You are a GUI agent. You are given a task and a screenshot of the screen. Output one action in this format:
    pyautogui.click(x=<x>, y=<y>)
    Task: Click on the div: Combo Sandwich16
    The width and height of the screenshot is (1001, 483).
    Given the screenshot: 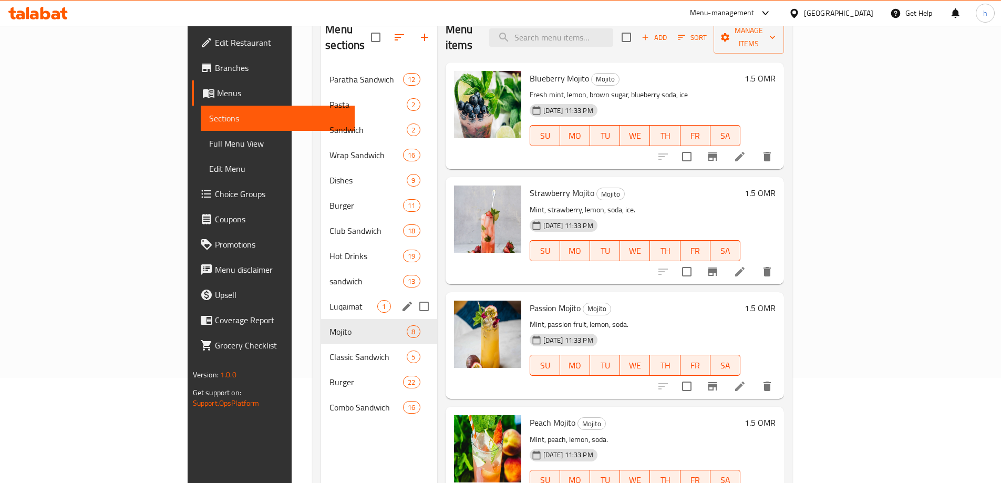 What is the action you would take?
    pyautogui.click(x=379, y=407)
    